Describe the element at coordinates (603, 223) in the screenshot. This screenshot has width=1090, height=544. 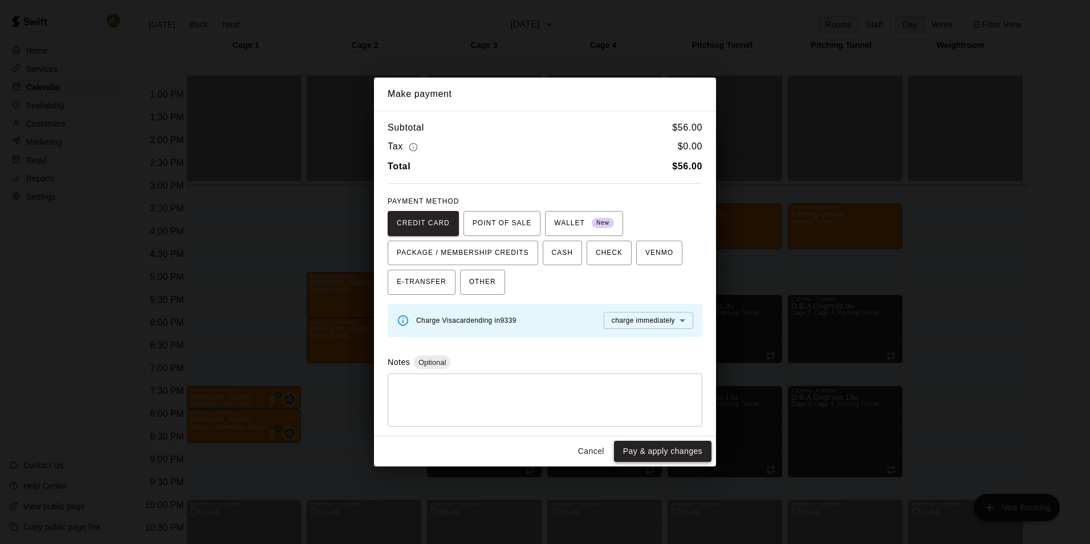
I see `span: New` at that location.